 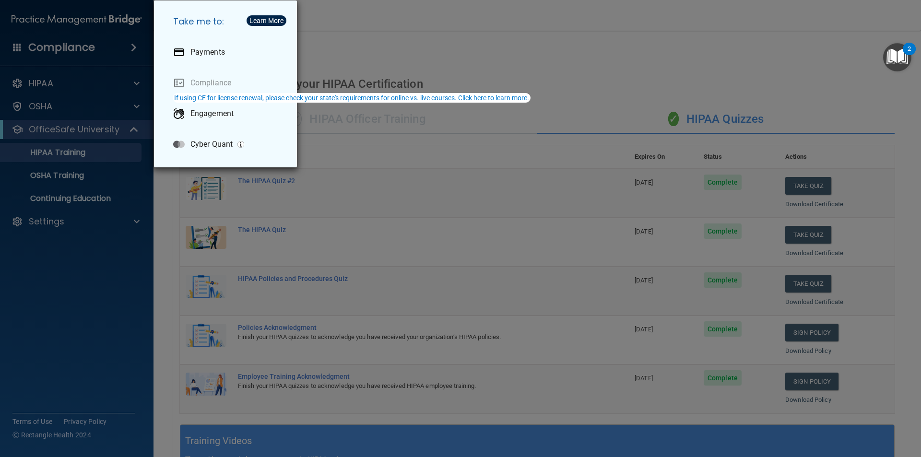 I want to click on div: If using CE for license renewal, please check your state's requirements for online vs. live cours..., so click(x=352, y=98).